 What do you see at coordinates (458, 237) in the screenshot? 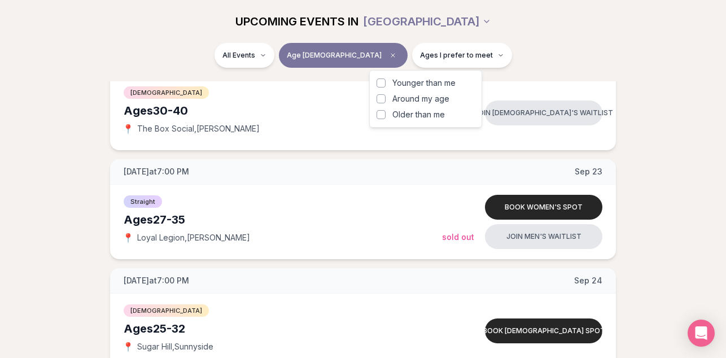
I see `span: Sold Out` at bounding box center [458, 237].